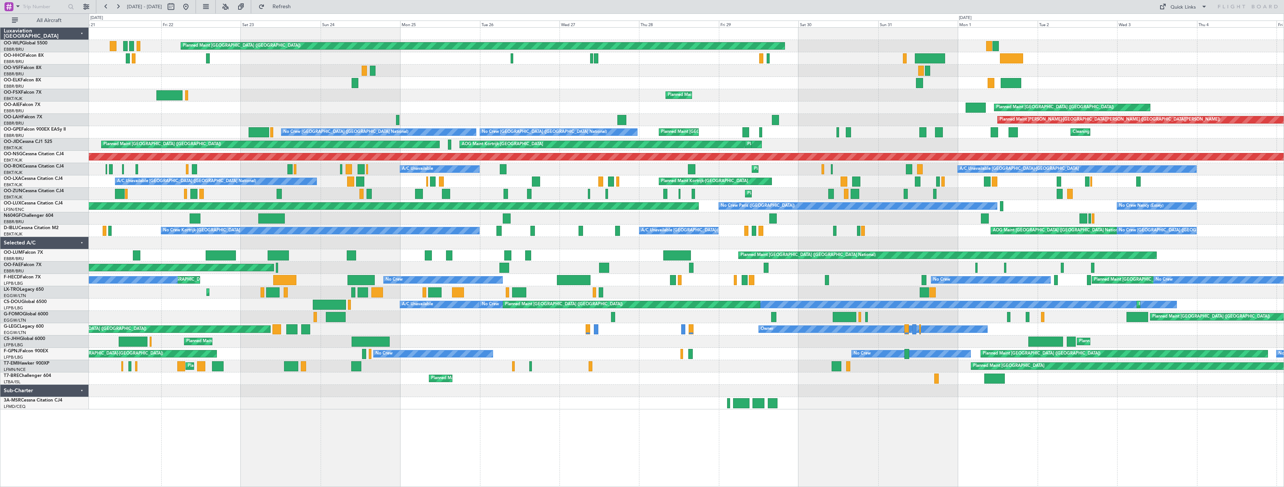  Describe the element at coordinates (22, 265) in the screenshot. I see `a: OO-FAEFalcon 7X` at that location.